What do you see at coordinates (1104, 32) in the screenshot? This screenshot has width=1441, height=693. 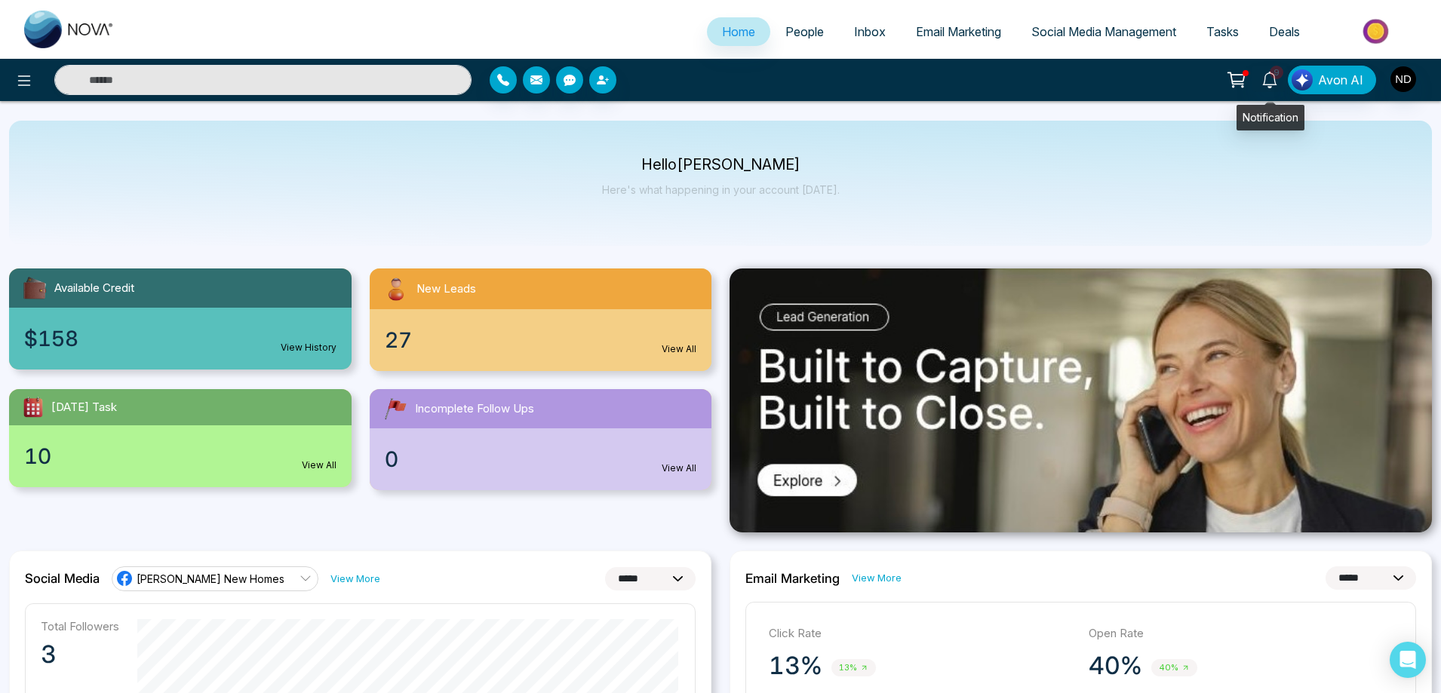 I see `a: Social Media Management` at bounding box center [1104, 32].